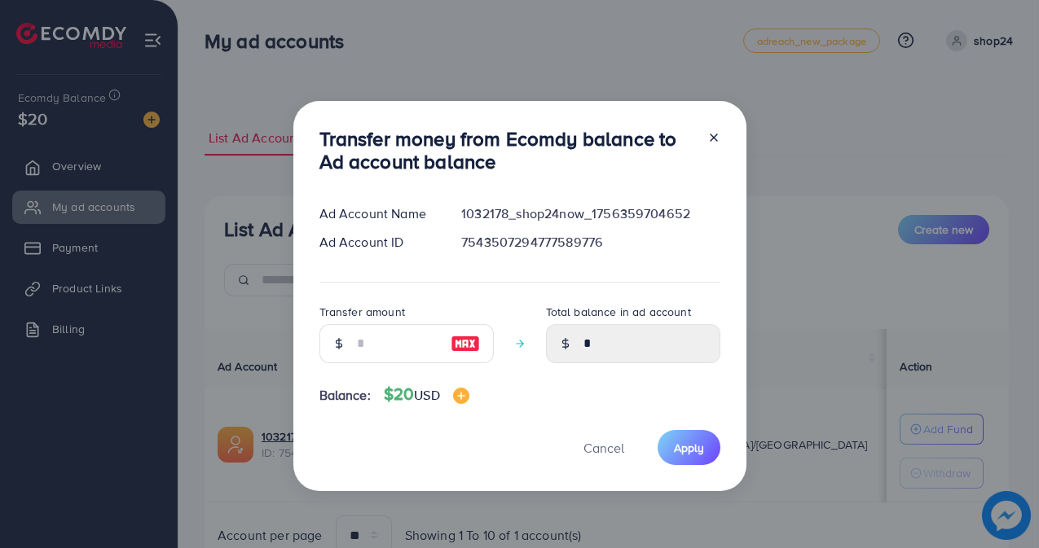 This screenshot has height=548, width=1039. I want to click on button: Cancel, so click(604, 447).